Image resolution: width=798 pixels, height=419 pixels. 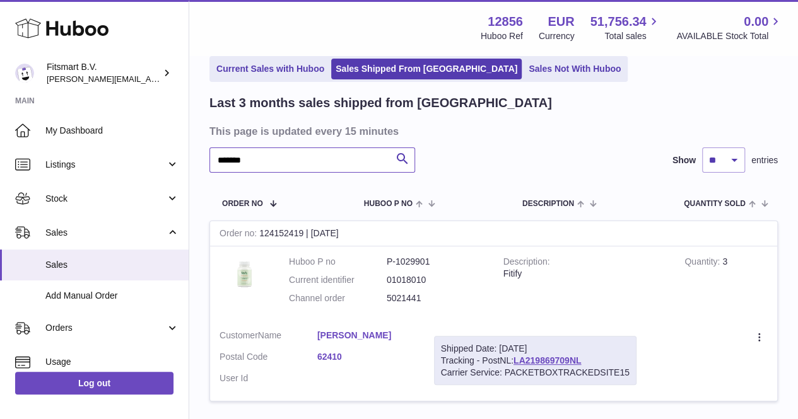 What do you see at coordinates (625, 28) in the screenshot?
I see `a: 51,756.34 Total sales` at bounding box center [625, 28].